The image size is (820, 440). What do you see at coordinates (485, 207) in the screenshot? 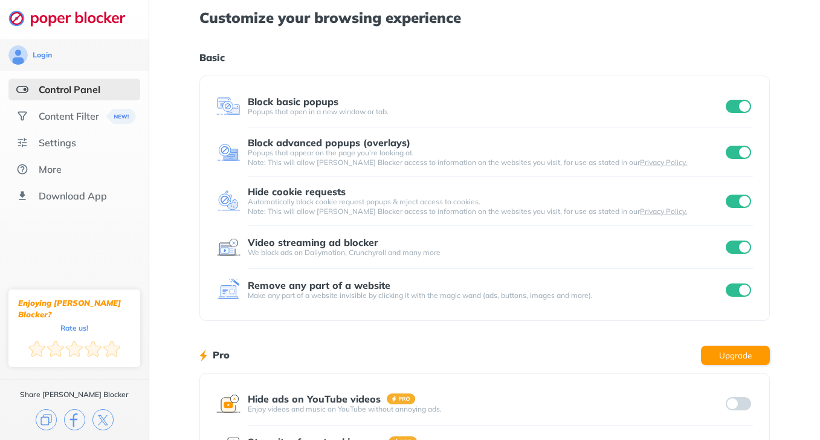
I see `div: Automatically block cookie request popups & reject access to cookies. Note: This will allow [PERS...` at bounding box center [485, 207].